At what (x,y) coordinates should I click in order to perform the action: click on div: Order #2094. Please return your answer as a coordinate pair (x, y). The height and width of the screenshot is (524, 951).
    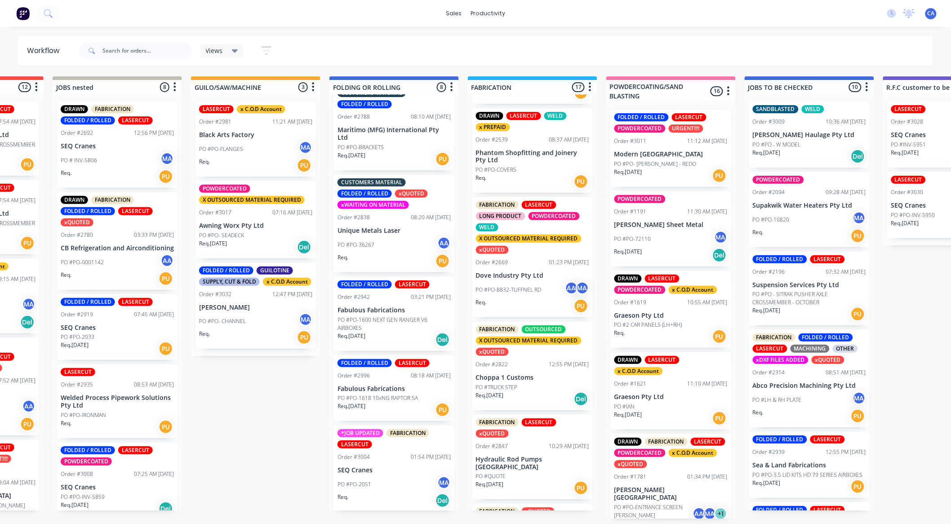
    Looking at the image, I should click on (769, 192).